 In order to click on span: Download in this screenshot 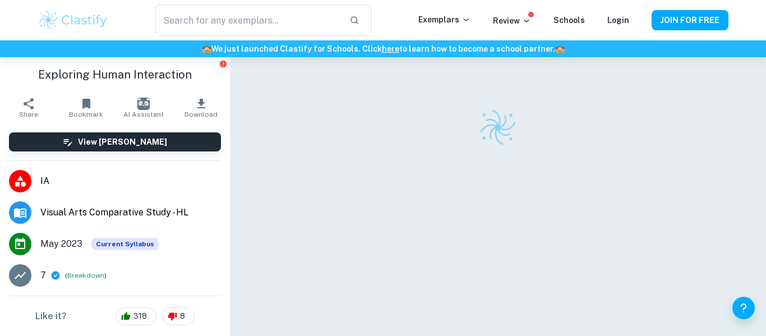, I will do `click(201, 114)`.